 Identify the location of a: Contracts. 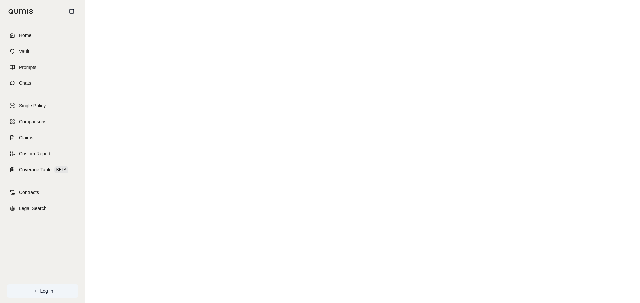
(43, 193).